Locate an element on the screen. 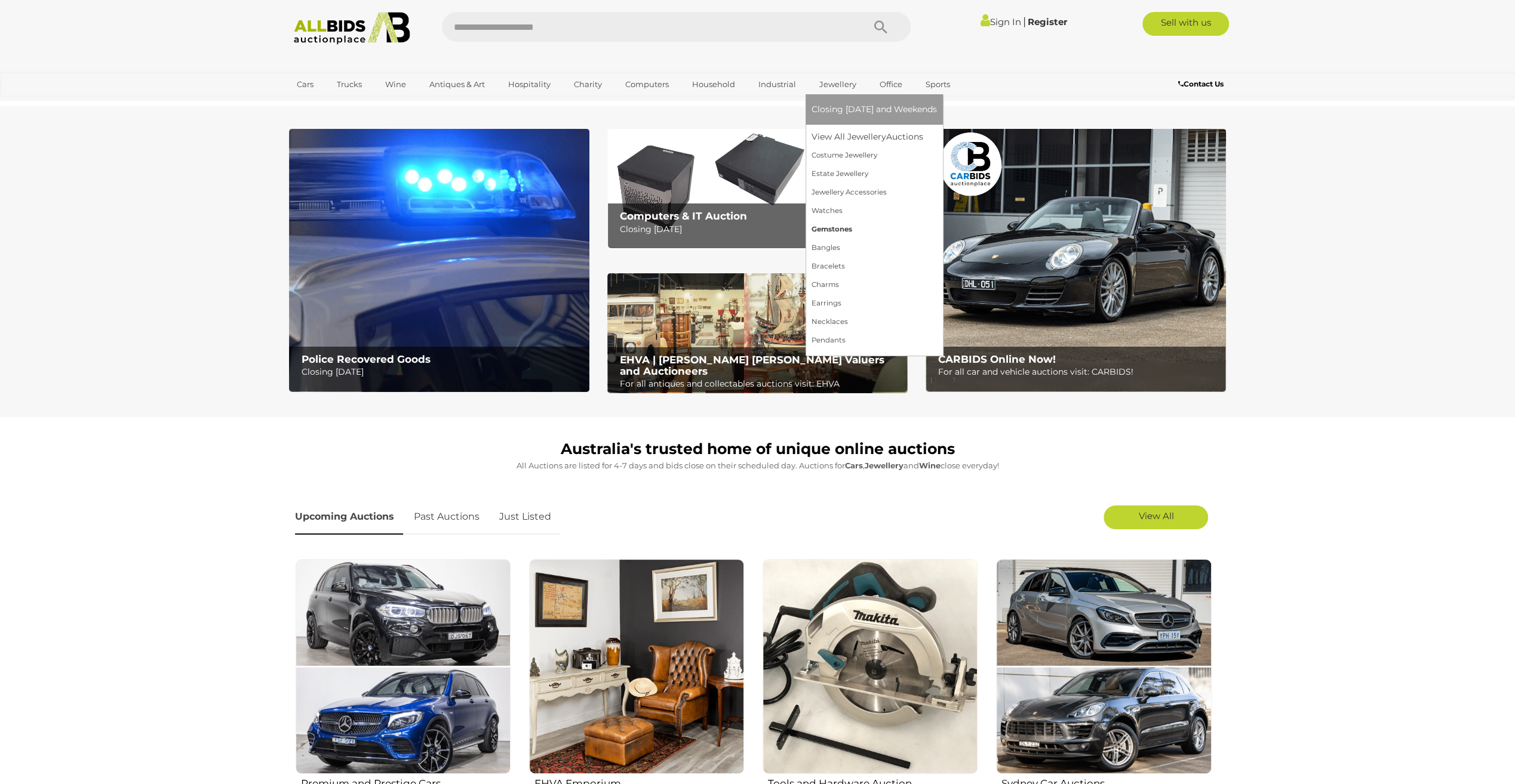 The width and height of the screenshot is (1515, 784). img: Police Recovered Goods is located at coordinates (439, 260).